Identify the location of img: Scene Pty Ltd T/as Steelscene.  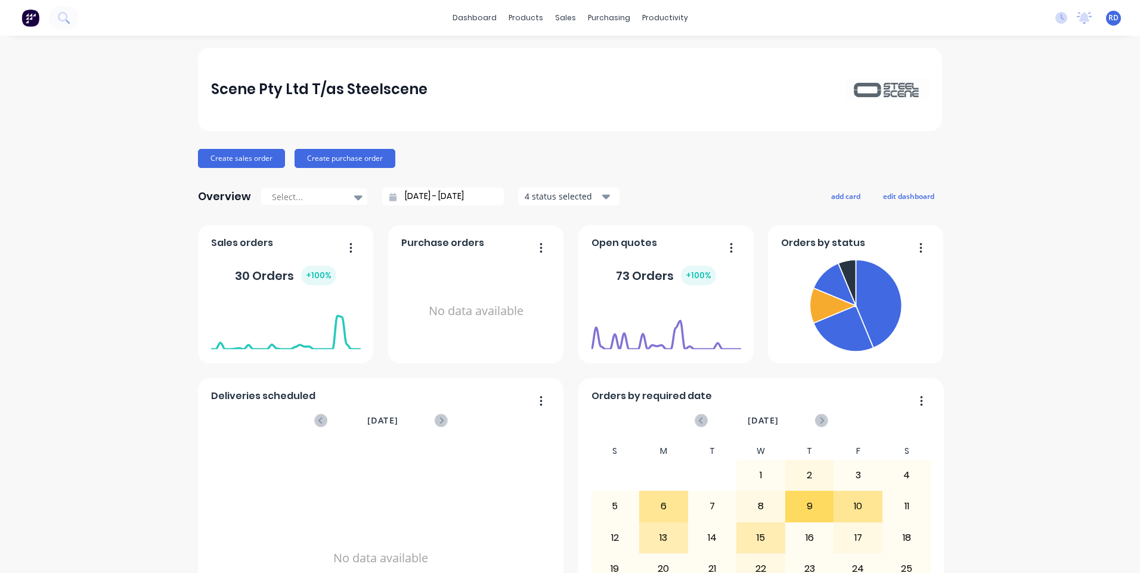
(887, 89).